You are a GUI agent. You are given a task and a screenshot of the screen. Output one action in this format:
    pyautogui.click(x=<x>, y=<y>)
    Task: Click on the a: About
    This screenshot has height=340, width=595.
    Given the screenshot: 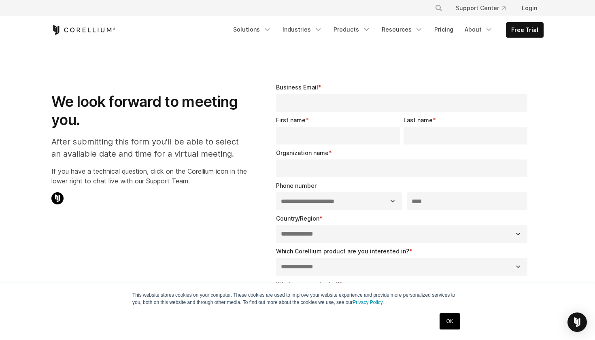 What is the action you would take?
    pyautogui.click(x=479, y=30)
    